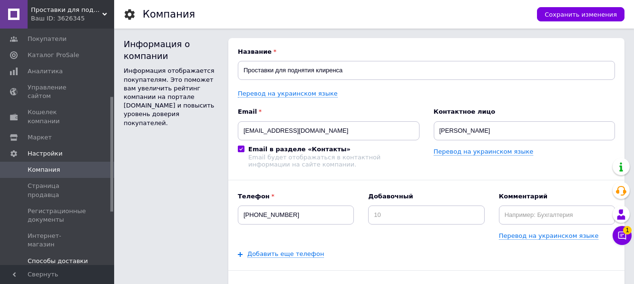 The image size is (634, 284). Describe the element at coordinates (581, 14) in the screenshot. I see `button: Сохранить изменения` at that location.